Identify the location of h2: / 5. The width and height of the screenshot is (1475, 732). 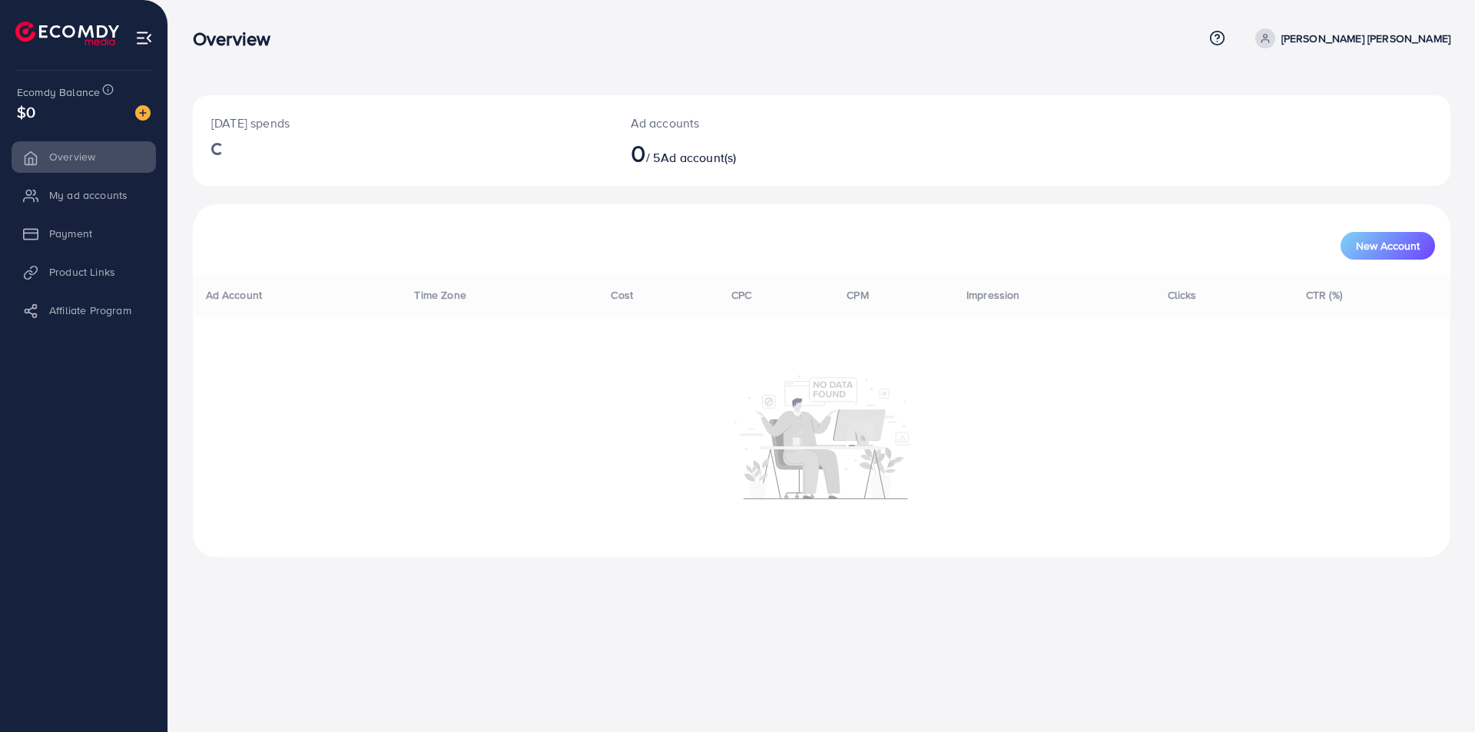
(769, 153).